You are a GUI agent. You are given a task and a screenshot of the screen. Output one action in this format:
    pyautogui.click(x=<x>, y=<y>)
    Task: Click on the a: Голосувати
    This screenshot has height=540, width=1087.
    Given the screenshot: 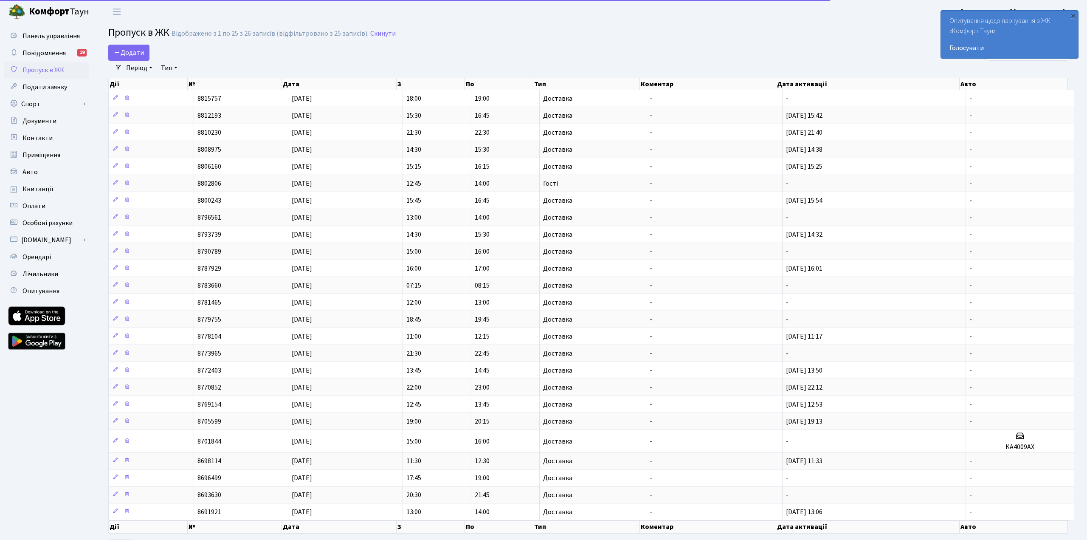 What is the action you would take?
    pyautogui.click(x=1009, y=48)
    